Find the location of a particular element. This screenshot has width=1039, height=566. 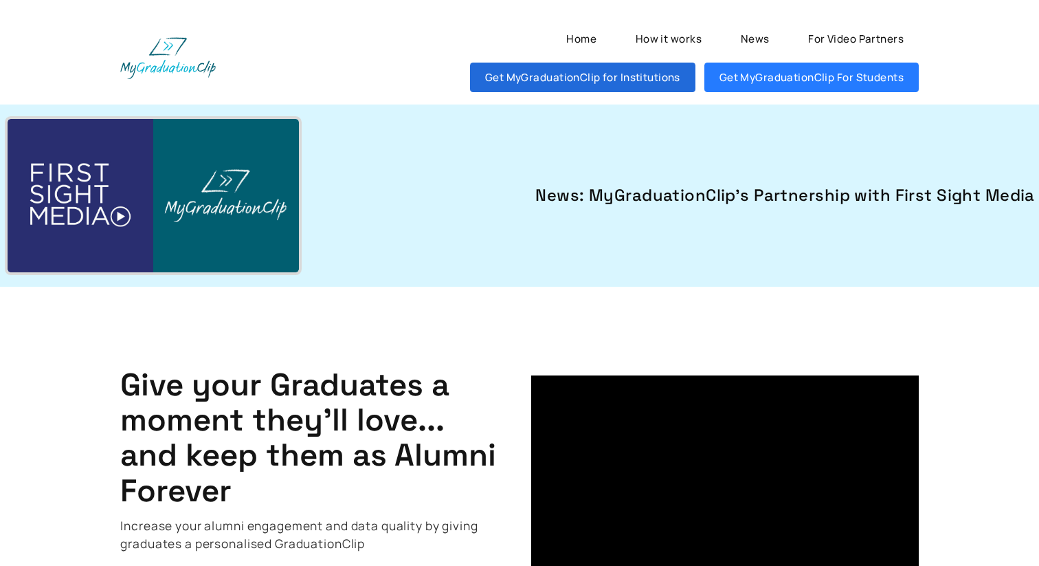

a: Get MyGraduationClip for Institutions is located at coordinates (583, 77).